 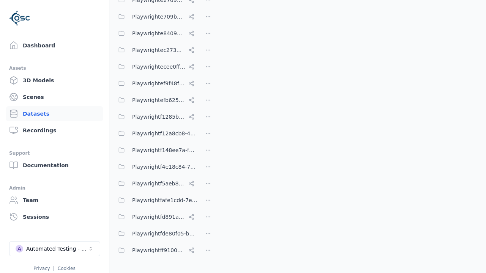 What do you see at coordinates (159, 67) in the screenshot?
I see `span: Playwrightecee0ff0-2df5-41ca-bc9d-ef70750fb77f` at bounding box center [159, 67].